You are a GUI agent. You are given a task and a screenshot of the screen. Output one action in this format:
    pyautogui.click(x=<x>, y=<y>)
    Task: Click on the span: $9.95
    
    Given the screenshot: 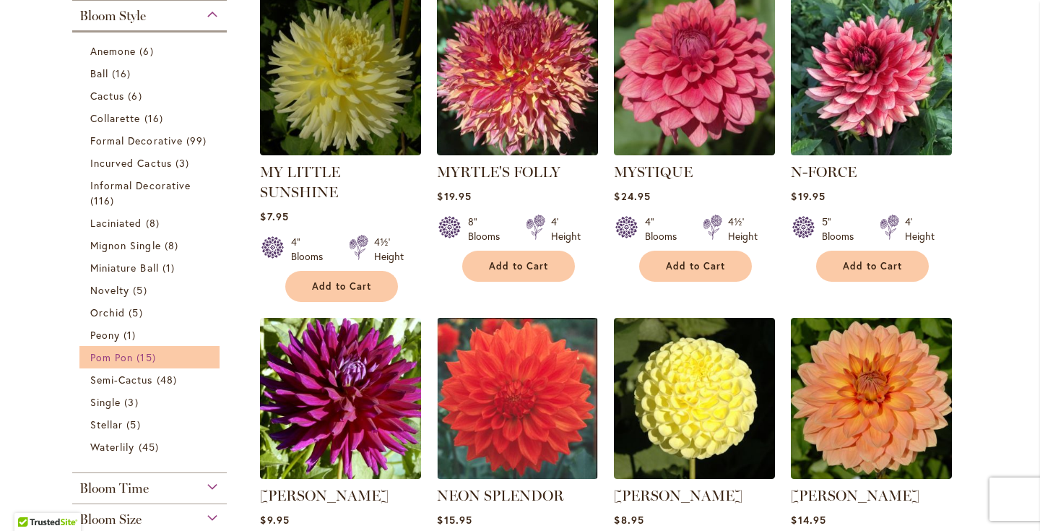 What is the action you would take?
    pyautogui.click(x=274, y=519)
    